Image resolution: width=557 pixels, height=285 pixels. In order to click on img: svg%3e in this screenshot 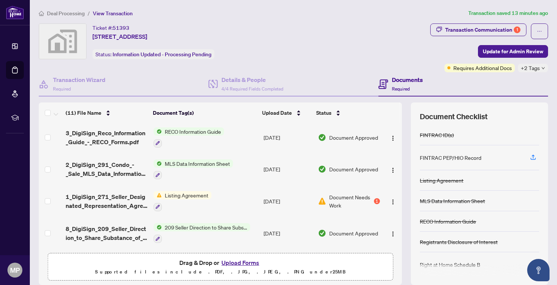, I will do `click(63, 41)`.